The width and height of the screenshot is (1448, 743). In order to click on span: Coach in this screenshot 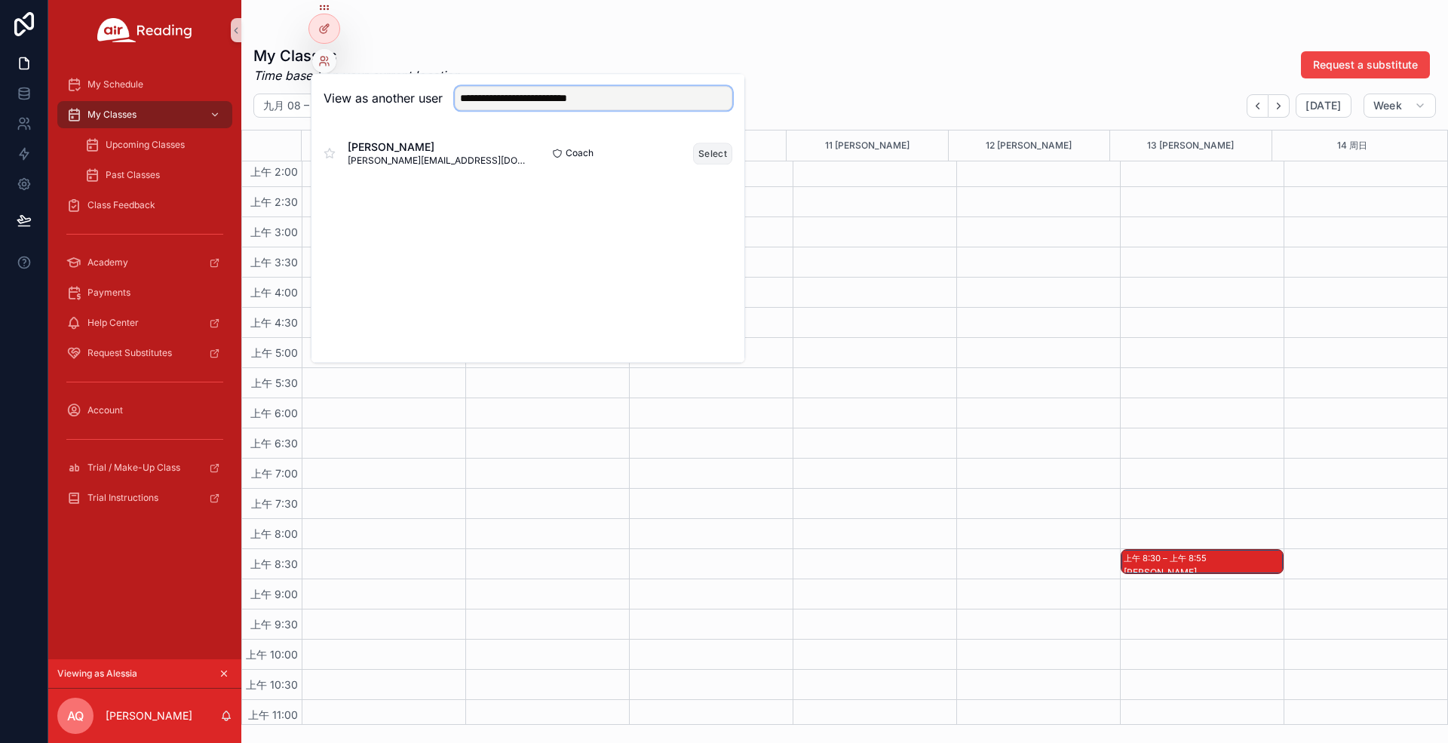, I will do `click(579, 153)`.